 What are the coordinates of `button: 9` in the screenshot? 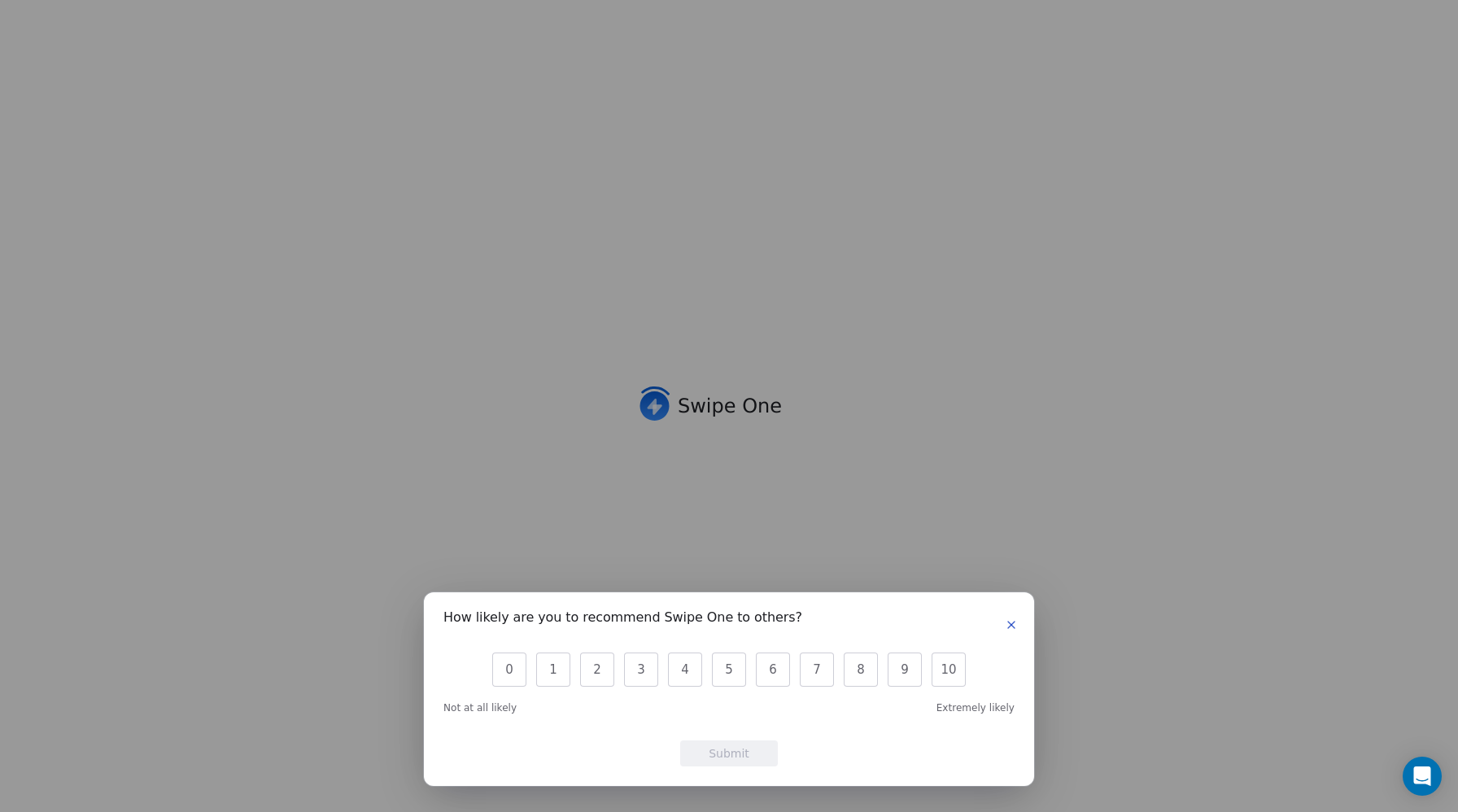 It's located at (905, 669).